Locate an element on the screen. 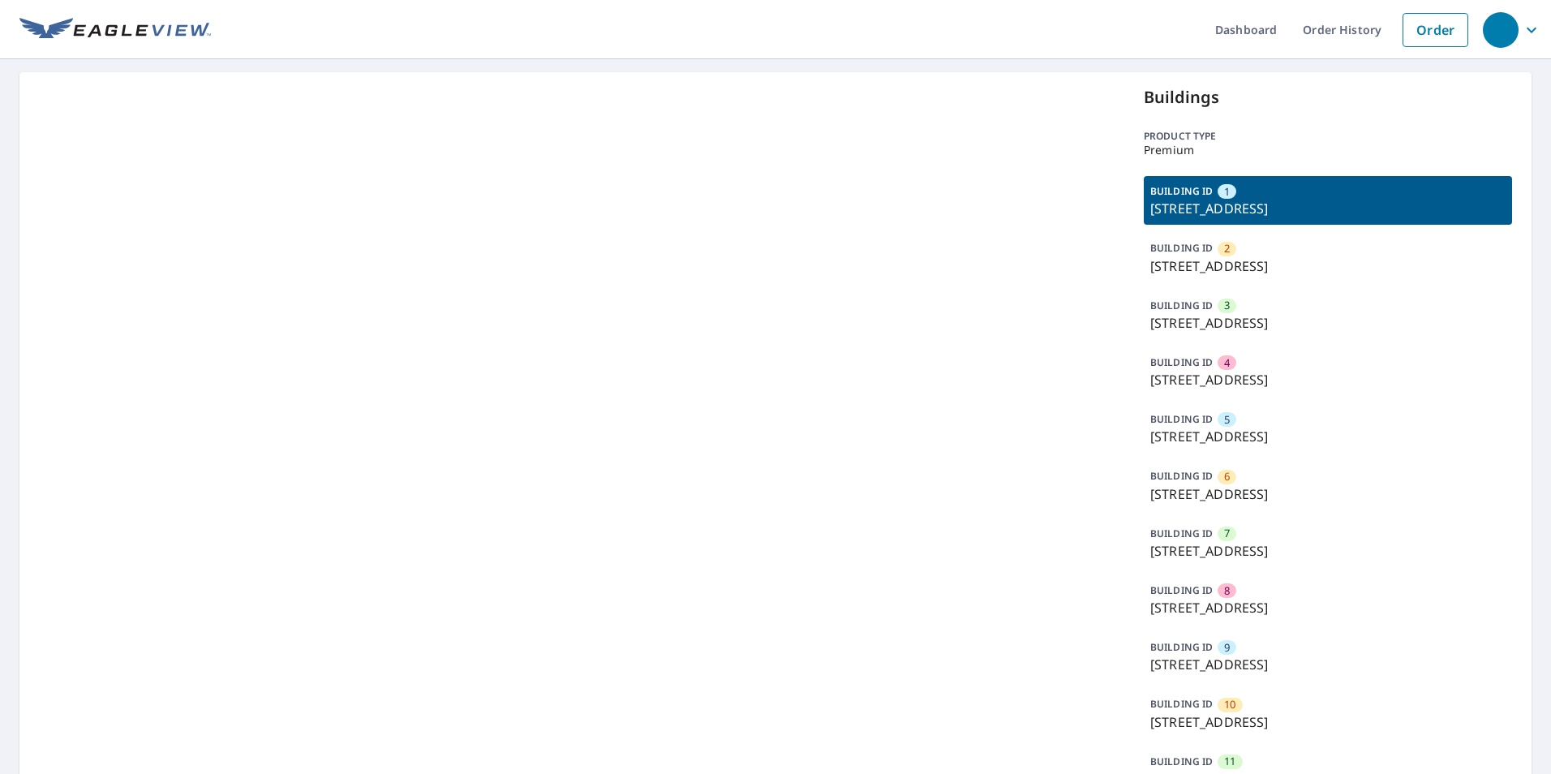 This screenshot has width=1551, height=774. span: 2 is located at coordinates (1226, 248).